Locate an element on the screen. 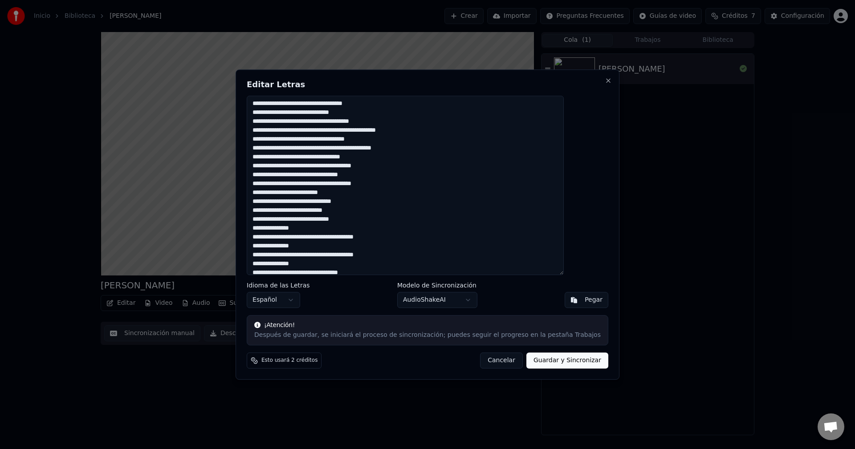  div: Pegar is located at coordinates (594, 300).